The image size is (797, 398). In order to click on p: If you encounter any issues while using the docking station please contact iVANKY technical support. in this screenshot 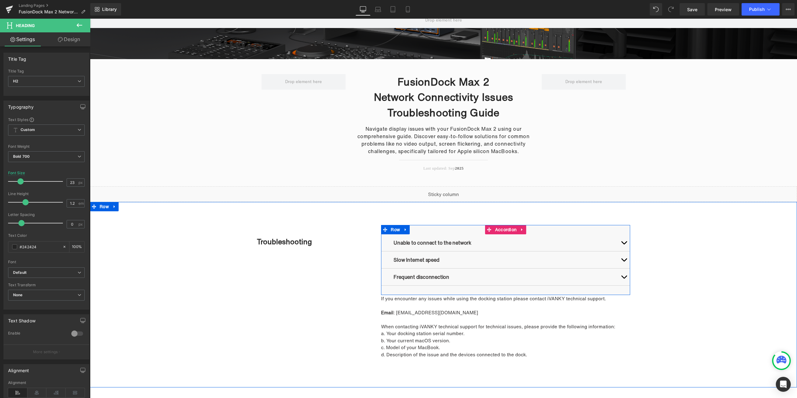, I will do `click(416, 280)`.